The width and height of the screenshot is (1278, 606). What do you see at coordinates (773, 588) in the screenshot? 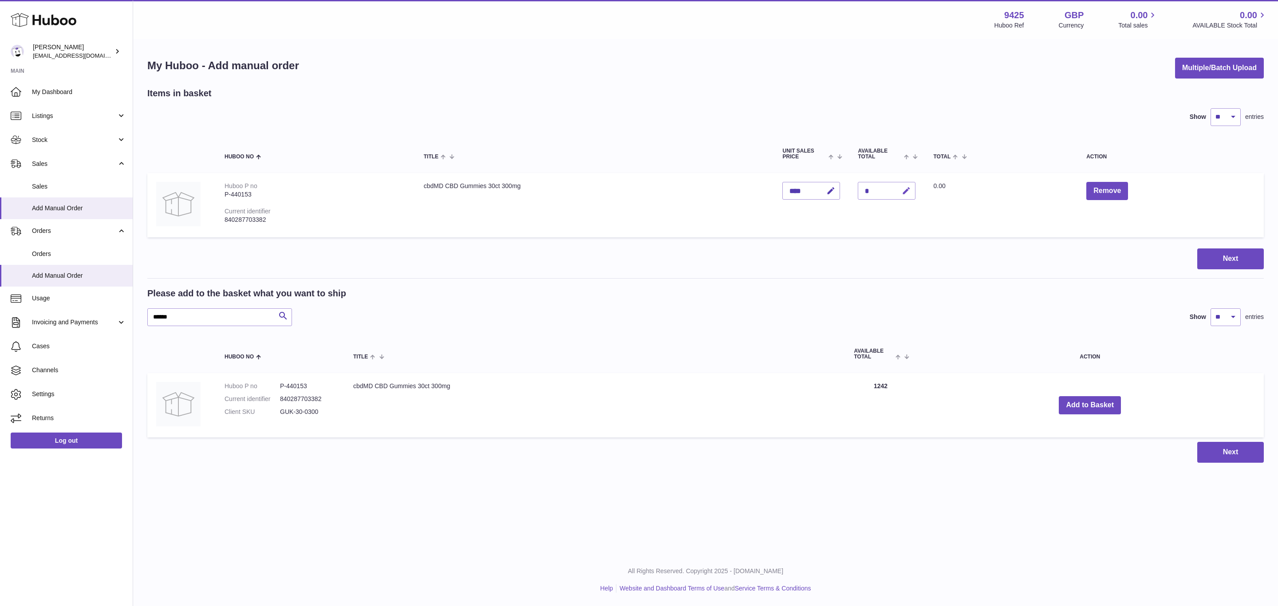
I see `a: Service Terms & Conditions` at bounding box center [773, 588].